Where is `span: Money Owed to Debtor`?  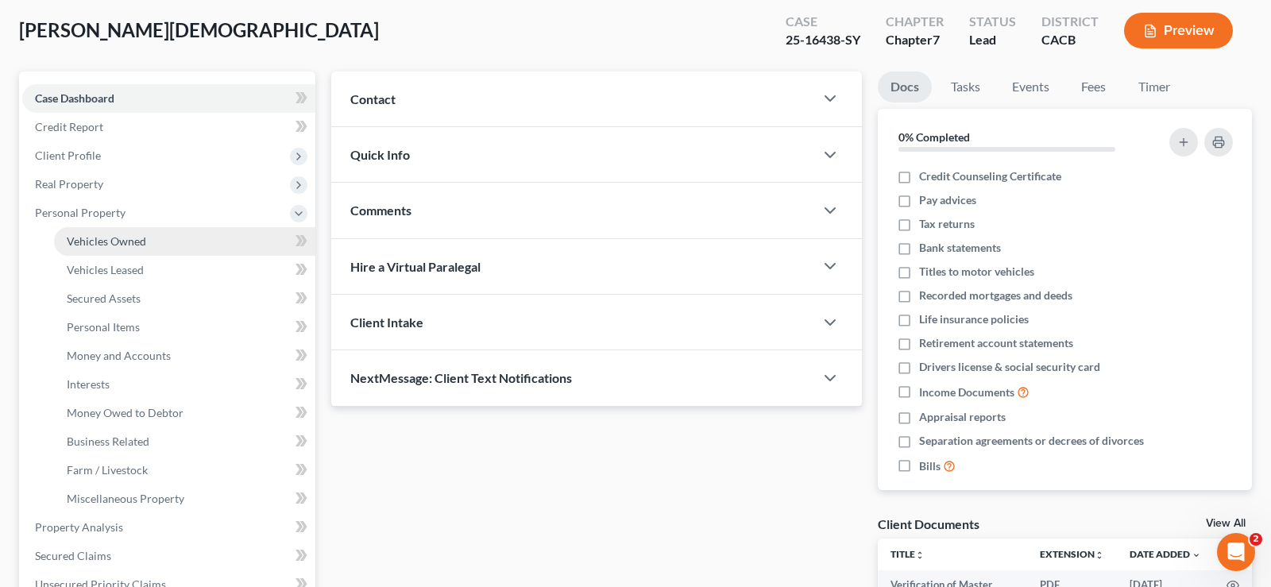
span: Money Owed to Debtor is located at coordinates (125, 412).